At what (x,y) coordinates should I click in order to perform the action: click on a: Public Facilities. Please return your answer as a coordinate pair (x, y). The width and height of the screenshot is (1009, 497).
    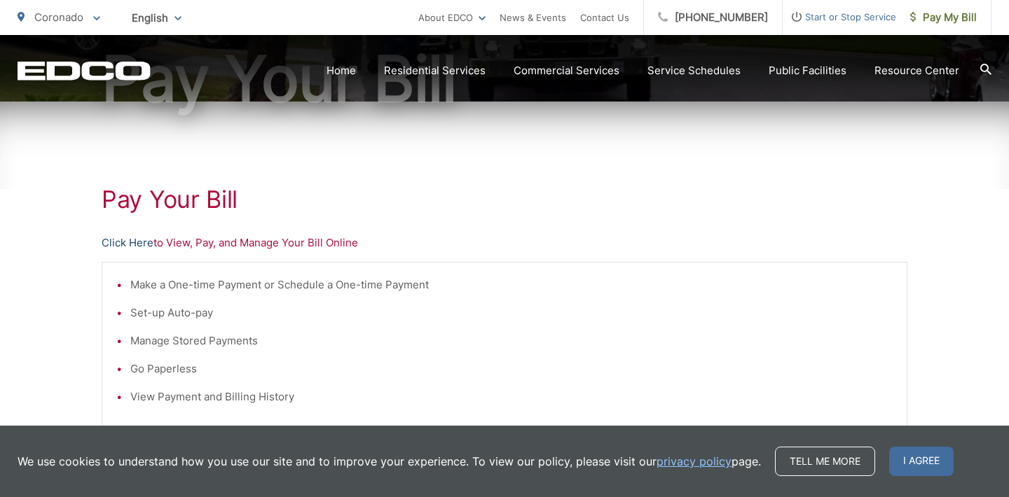
    Looking at the image, I should click on (807, 71).